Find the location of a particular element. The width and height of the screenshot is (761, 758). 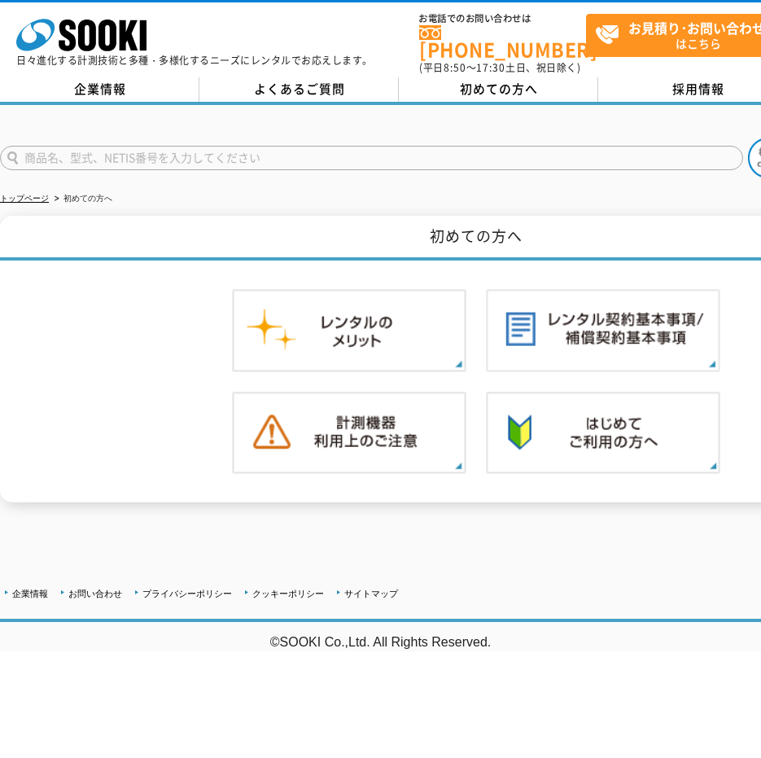

a: 企業情報 is located at coordinates (30, 594).